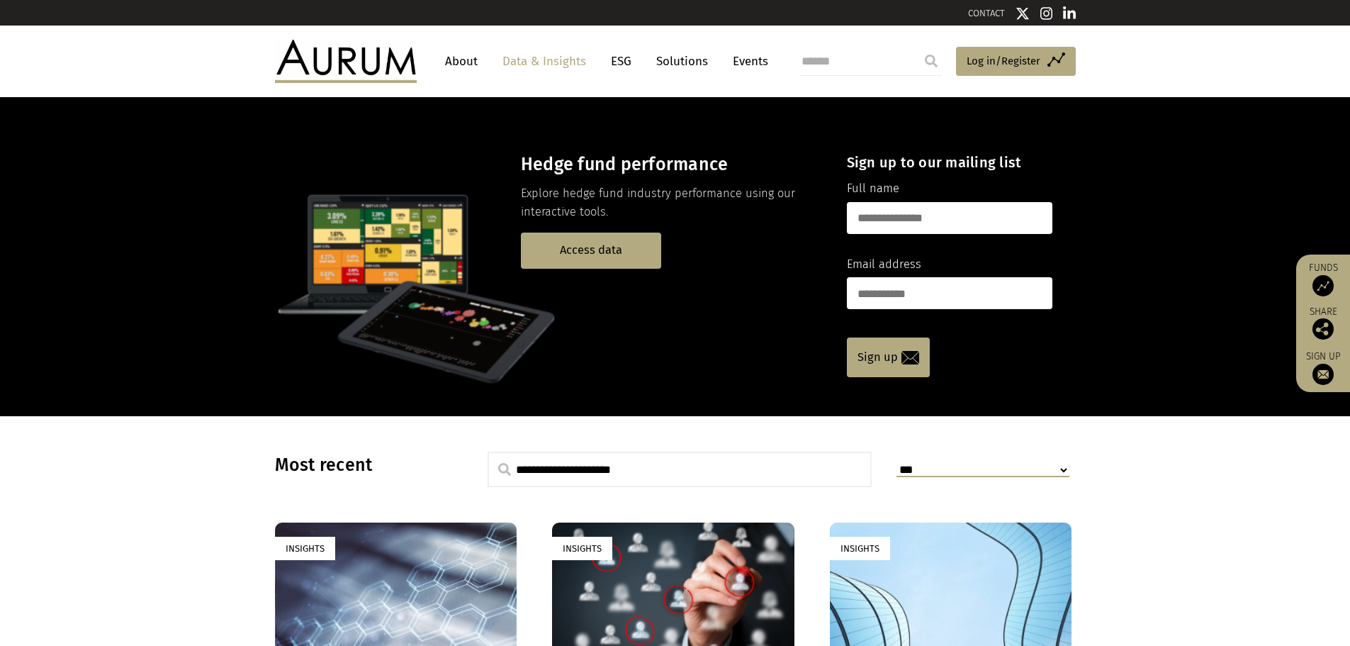  What do you see at coordinates (1069, 13) in the screenshot?
I see `img: Linkedin icon` at bounding box center [1069, 13].